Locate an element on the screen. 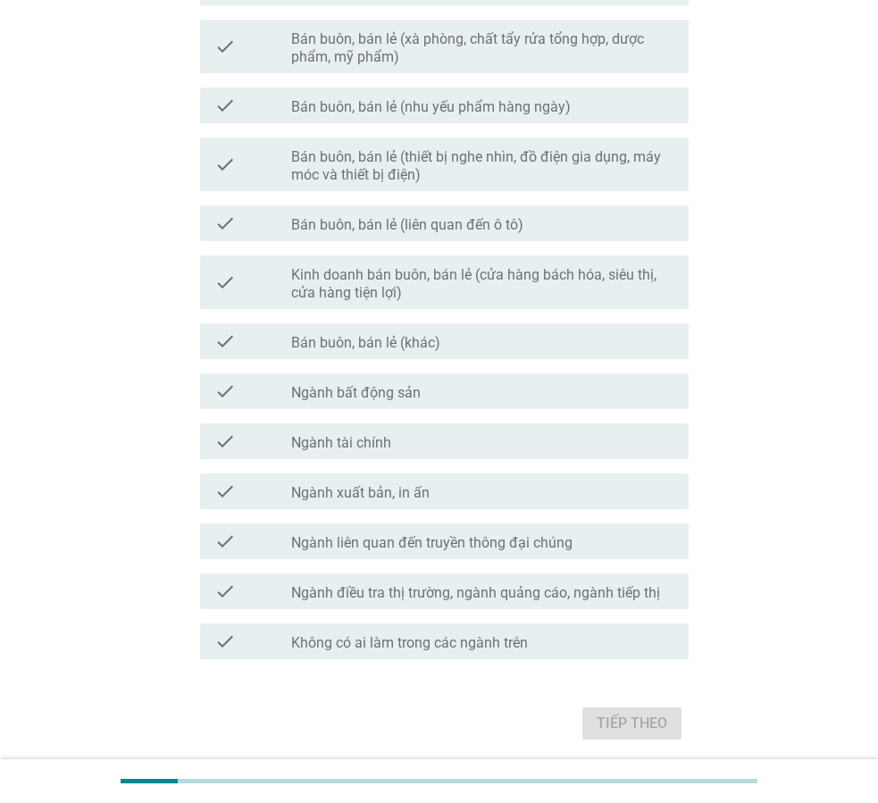  label: Không có ai làm trong các ngành trên is located at coordinates (409, 643).